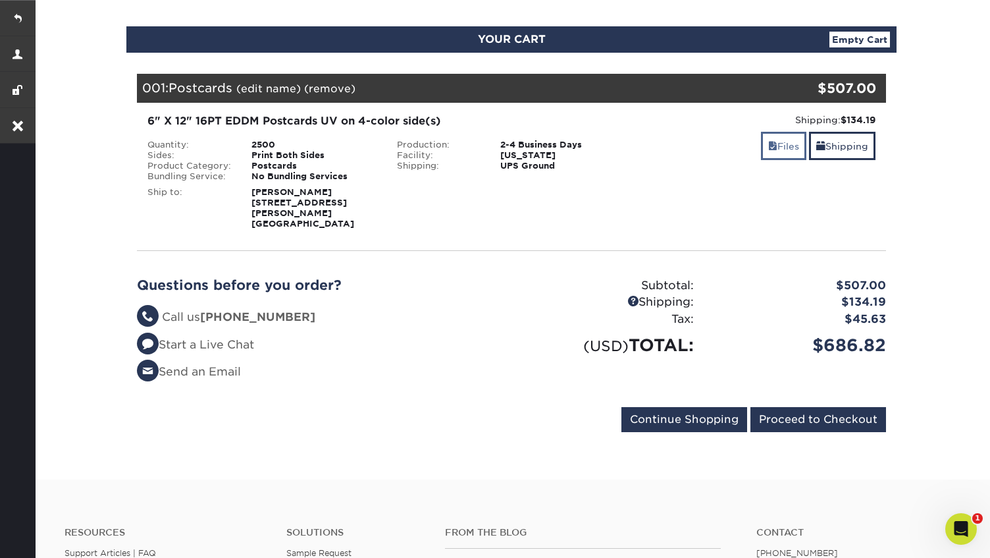 The image size is (990, 558). Describe the element at coordinates (439, 145) in the screenshot. I see `div: Production:` at that location.